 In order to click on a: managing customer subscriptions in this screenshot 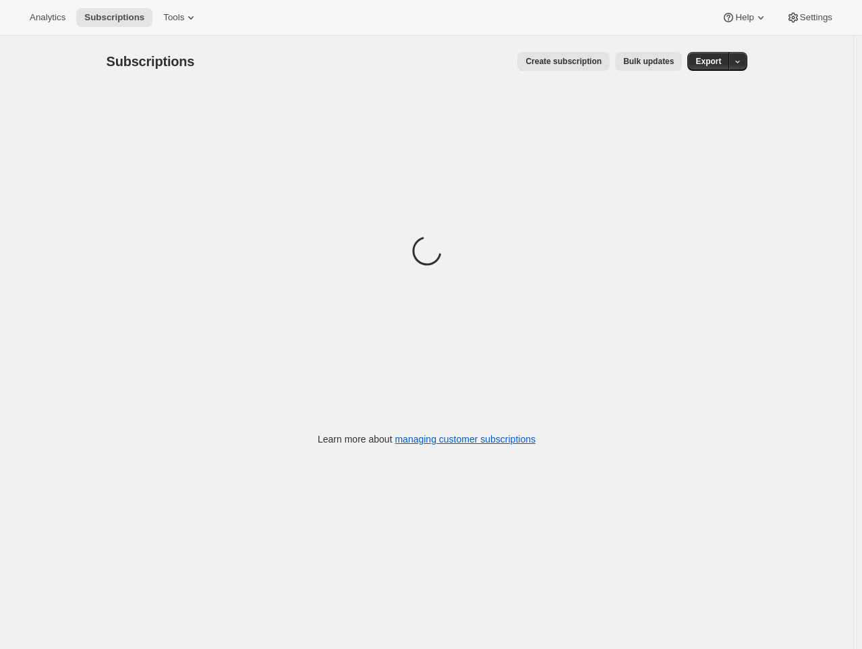, I will do `click(465, 439)`.